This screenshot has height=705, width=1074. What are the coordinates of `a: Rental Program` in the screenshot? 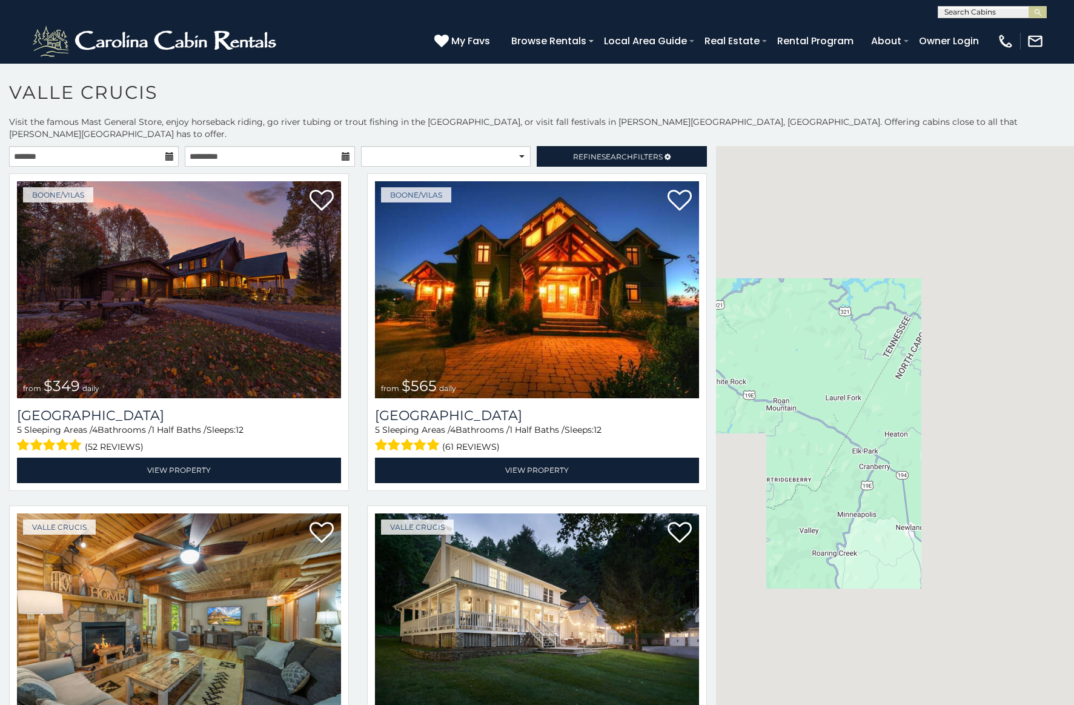 It's located at (816, 41).